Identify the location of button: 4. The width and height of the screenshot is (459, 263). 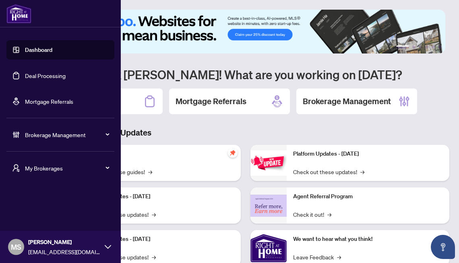
(427, 47).